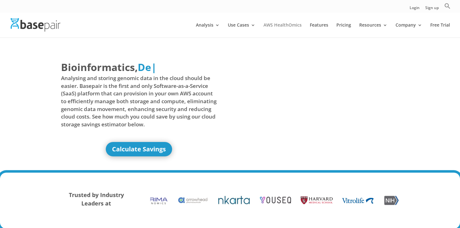 The height and width of the screenshot is (228, 460). I want to click on strong: Trusted by Industry Leaders at, so click(96, 199).